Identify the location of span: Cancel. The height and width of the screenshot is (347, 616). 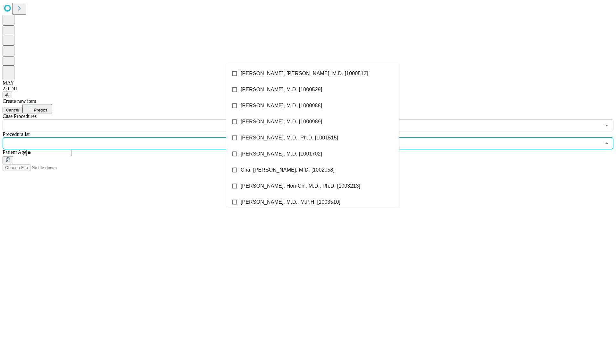
(13, 110).